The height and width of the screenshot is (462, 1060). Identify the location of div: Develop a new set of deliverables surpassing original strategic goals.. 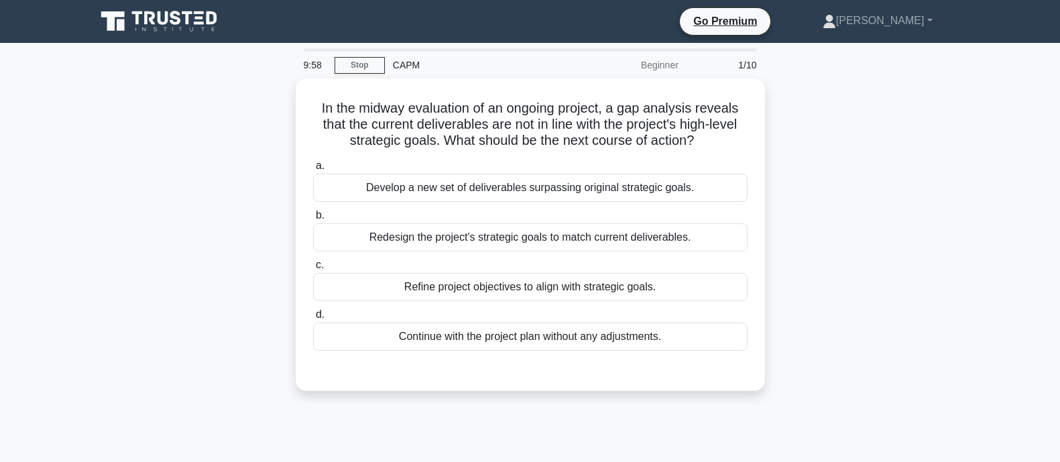
(530, 188).